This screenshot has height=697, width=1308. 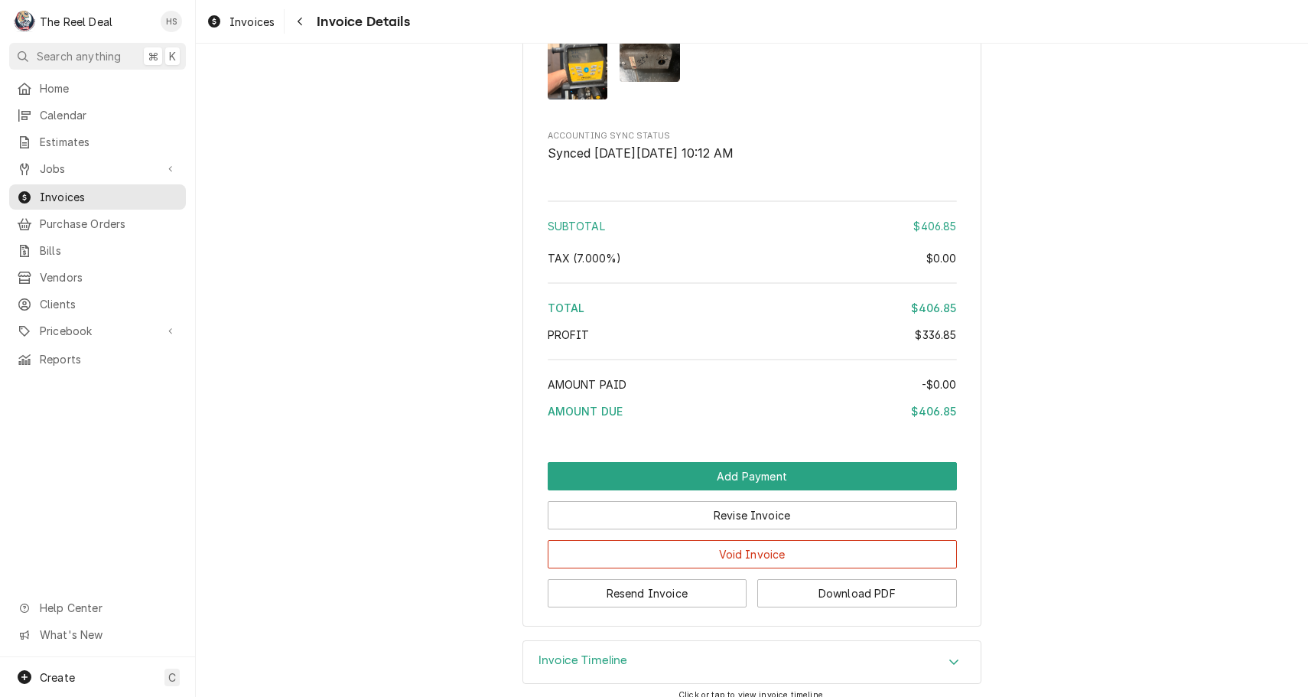 I want to click on span: Reports, so click(x=109, y=359).